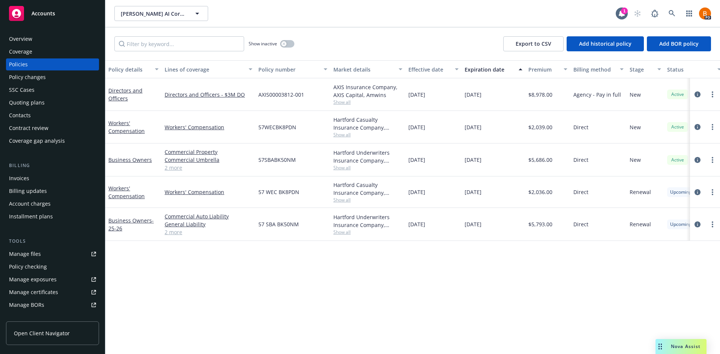 The height and width of the screenshot is (354, 720). I want to click on button: Nova Assist, so click(681, 347).